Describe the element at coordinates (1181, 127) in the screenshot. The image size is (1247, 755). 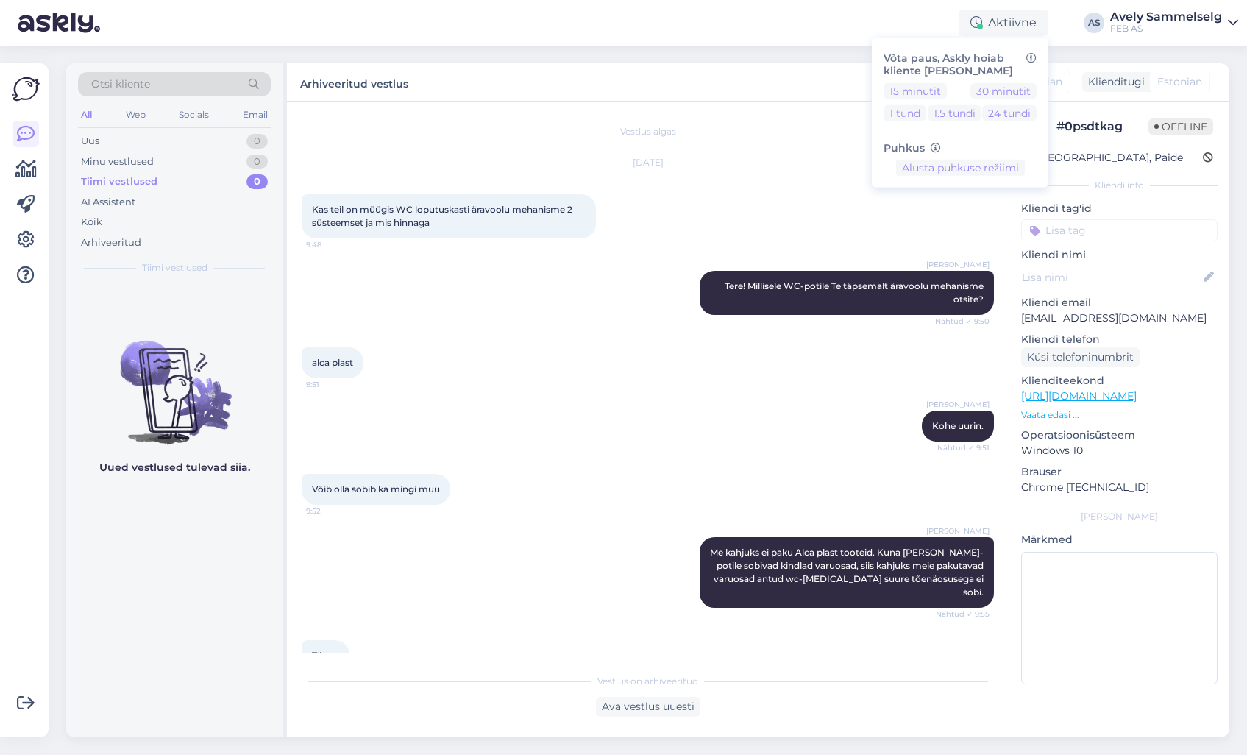
I see `span: Offline` at that location.